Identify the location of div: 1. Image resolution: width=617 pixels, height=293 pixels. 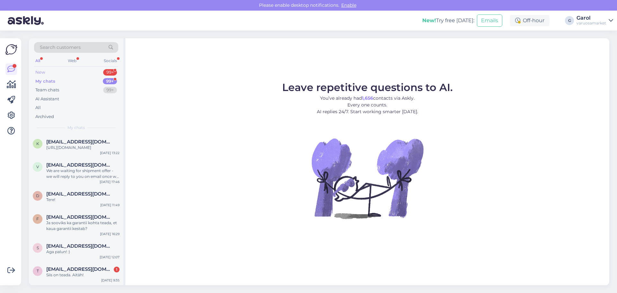
(117, 269).